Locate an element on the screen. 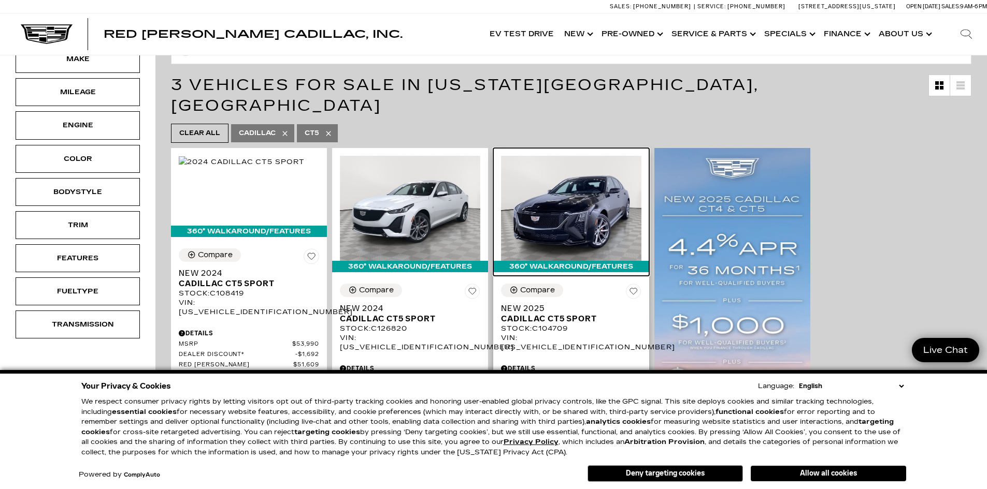 The width and height of the screenshot is (987, 489). a: ComplyAuto is located at coordinates (142, 475).